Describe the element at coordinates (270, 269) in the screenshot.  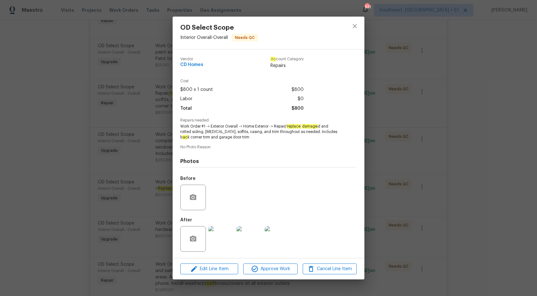
I see `button: Approve Work` at that location.